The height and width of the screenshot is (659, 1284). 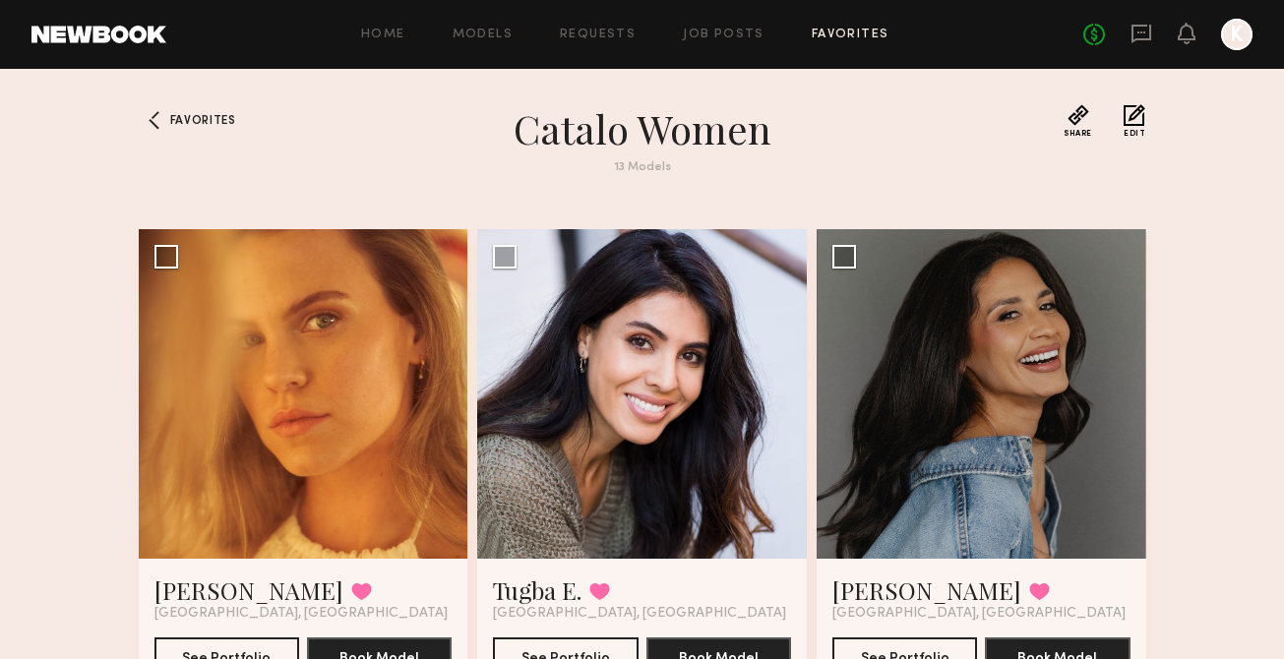 I want to click on button: Edit, so click(x=1134, y=121).